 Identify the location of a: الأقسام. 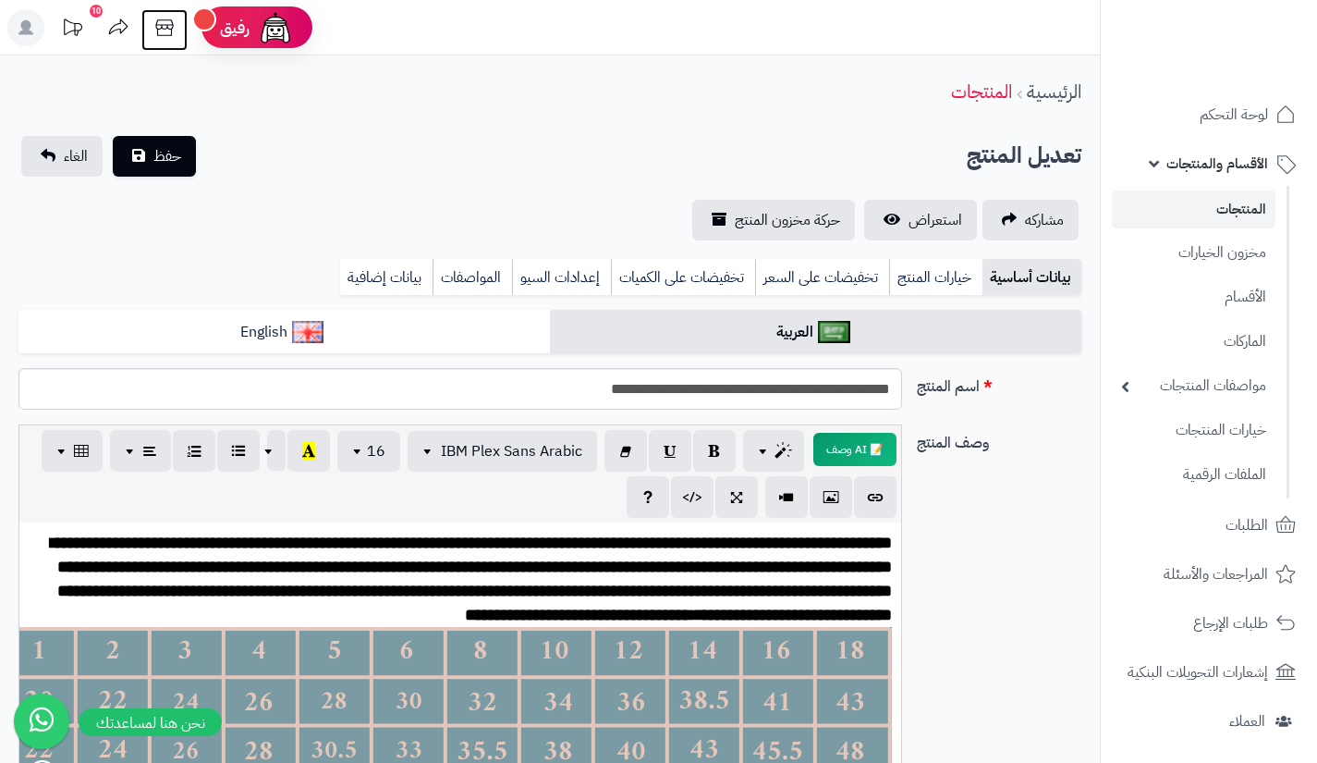
(1193, 297).